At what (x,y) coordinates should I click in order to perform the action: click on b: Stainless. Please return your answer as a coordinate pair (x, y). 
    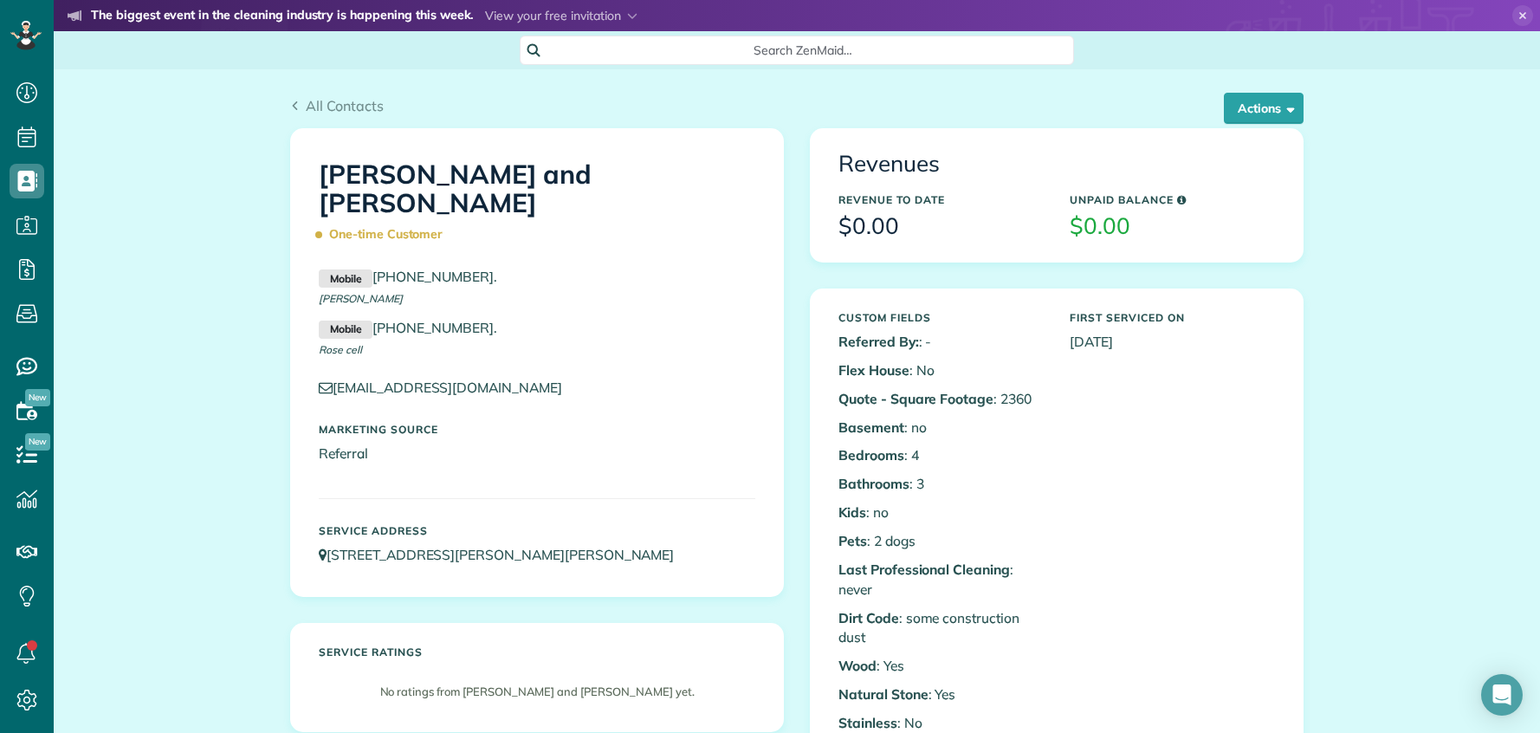
    Looking at the image, I should click on (868, 722).